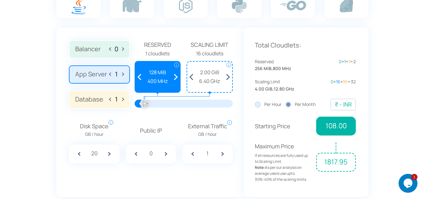 The width and height of the screenshot is (425, 199). I want to click on p: Public IP, so click(151, 131).